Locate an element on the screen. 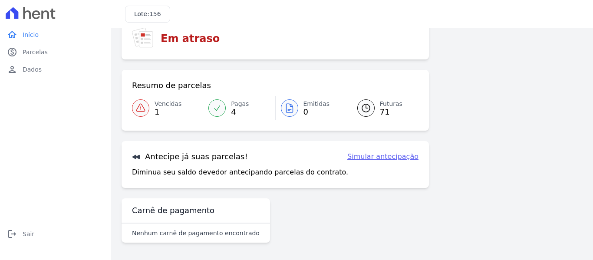 This screenshot has height=260, width=593. a: homeInício is located at coordinates (56, 35).